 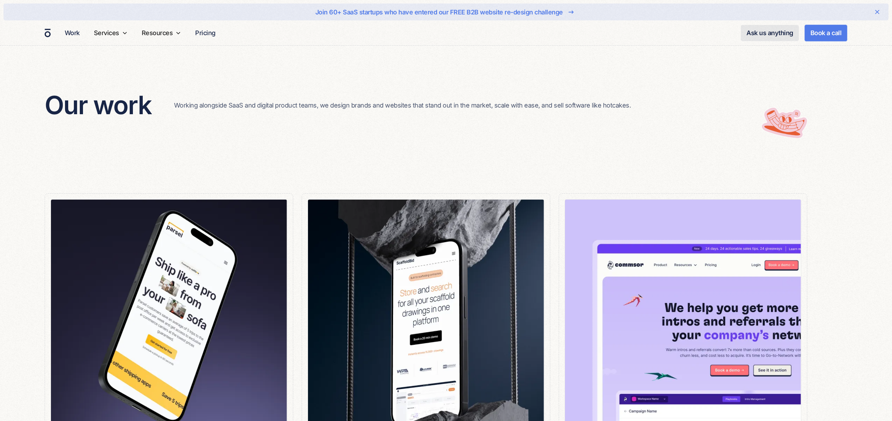 I want to click on a: Join 60+ SaaS startups who have entered our FREE B2B website re-design challenge, so click(x=446, y=12).